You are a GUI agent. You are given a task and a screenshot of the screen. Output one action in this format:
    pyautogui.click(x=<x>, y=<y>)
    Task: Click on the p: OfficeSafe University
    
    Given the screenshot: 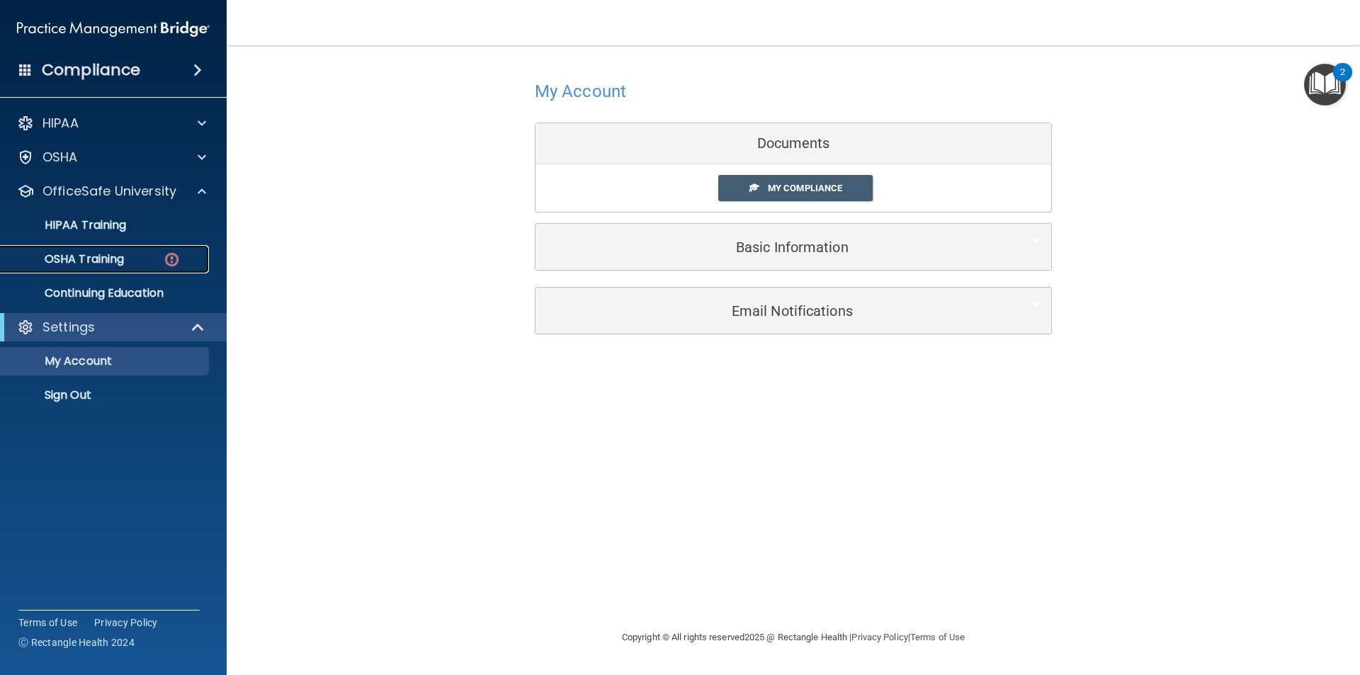 What is the action you would take?
    pyautogui.click(x=109, y=191)
    